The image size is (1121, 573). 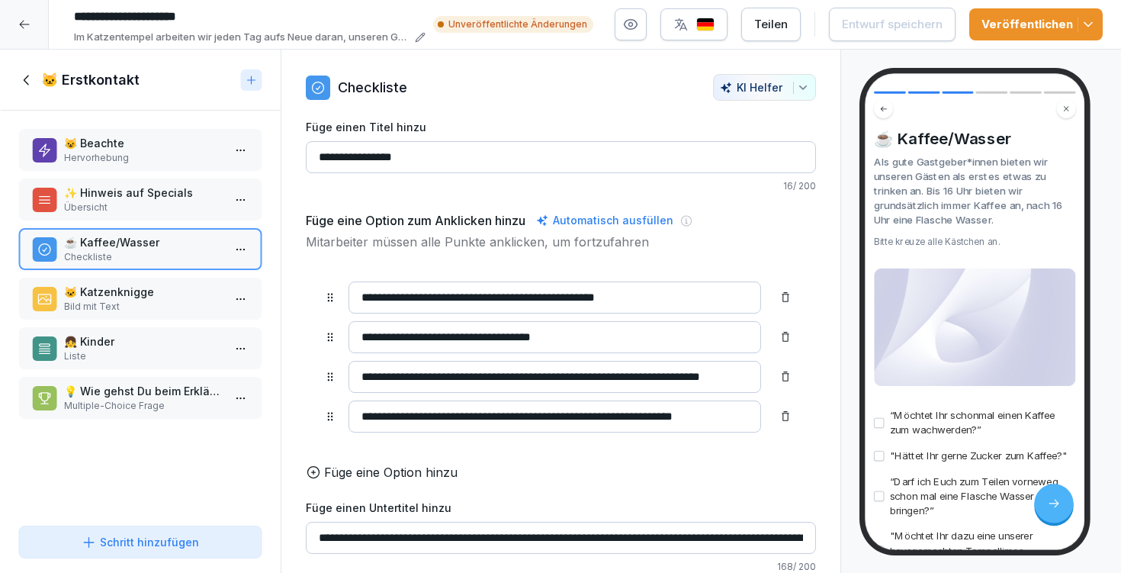 I want to click on div: Teilen, so click(x=771, y=24).